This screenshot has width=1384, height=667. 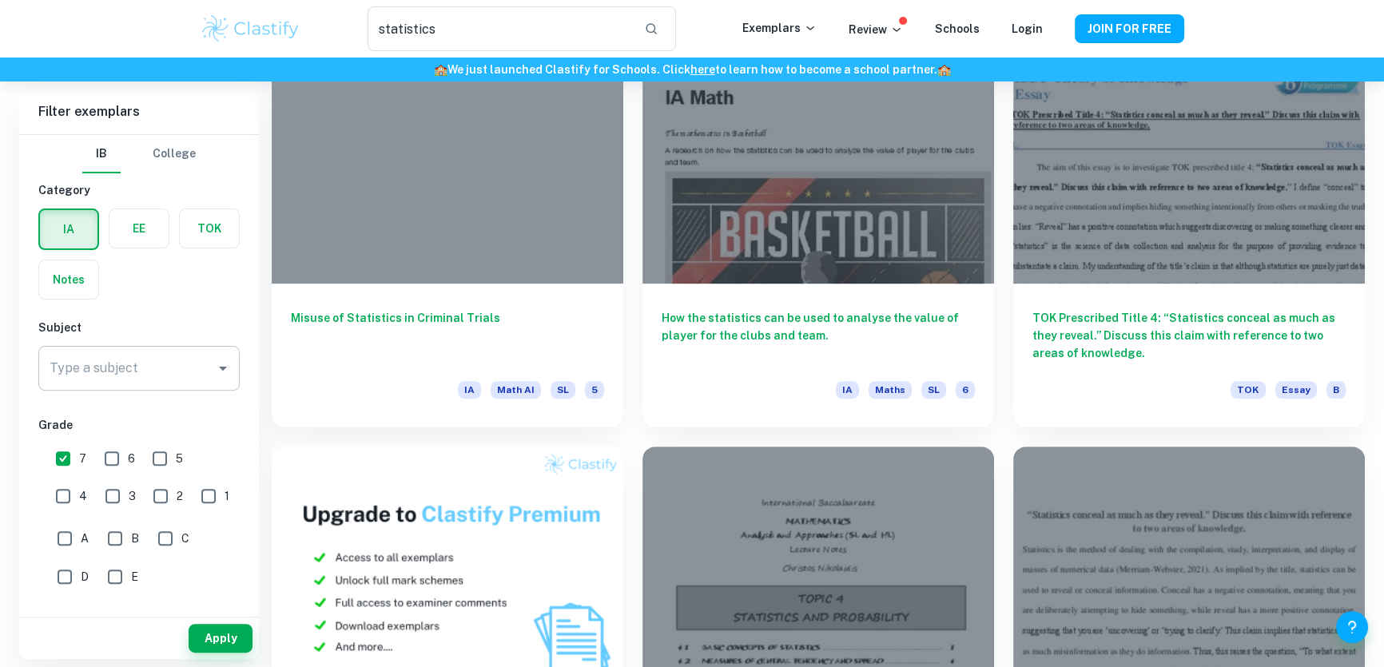 What do you see at coordinates (890, 390) in the screenshot?
I see `span: Maths` at bounding box center [890, 390].